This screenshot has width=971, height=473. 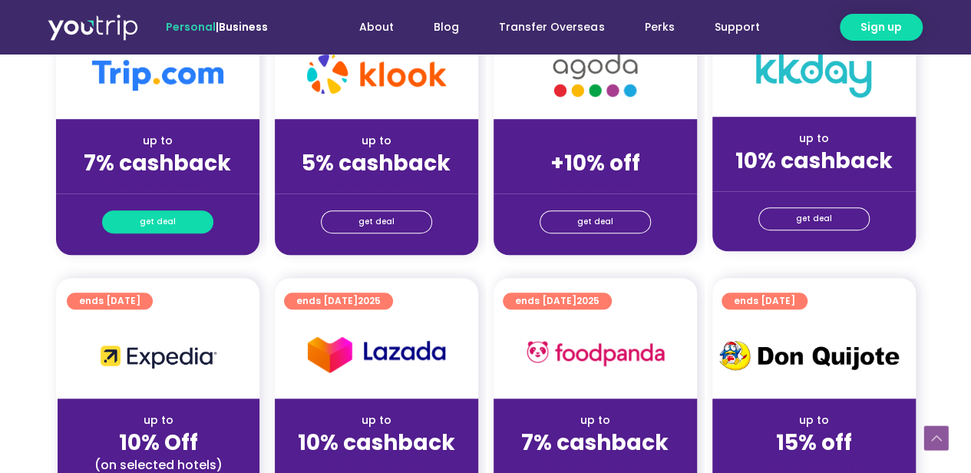 I want to click on strong: 10% Off, so click(x=158, y=442).